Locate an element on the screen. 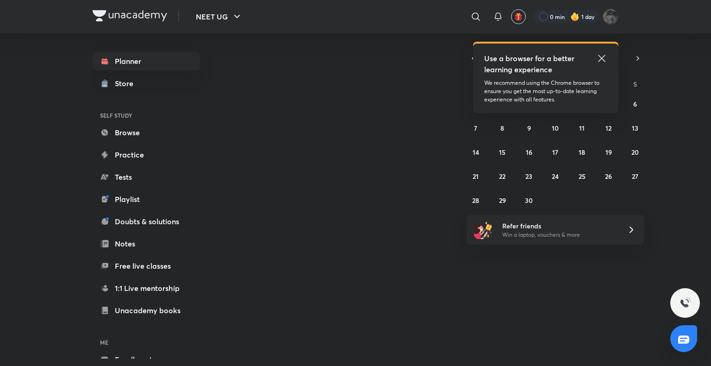 Image resolution: width=711 pixels, height=366 pixels. abbr: September 22, 2025 is located at coordinates (502, 176).